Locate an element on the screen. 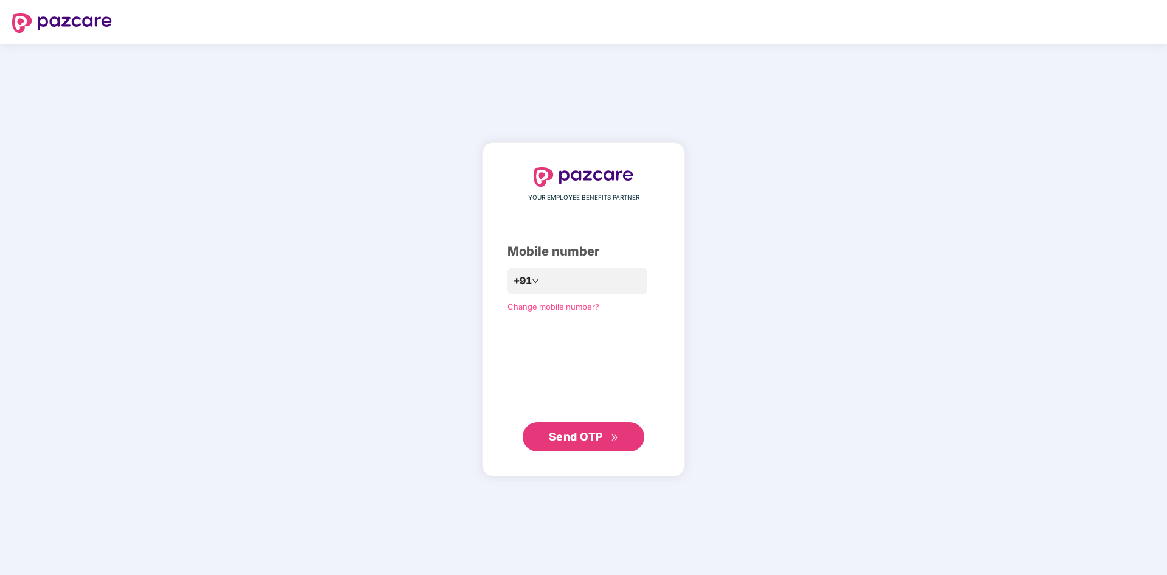 Image resolution: width=1167 pixels, height=575 pixels. span: Change mobile number? is located at coordinates (553, 307).